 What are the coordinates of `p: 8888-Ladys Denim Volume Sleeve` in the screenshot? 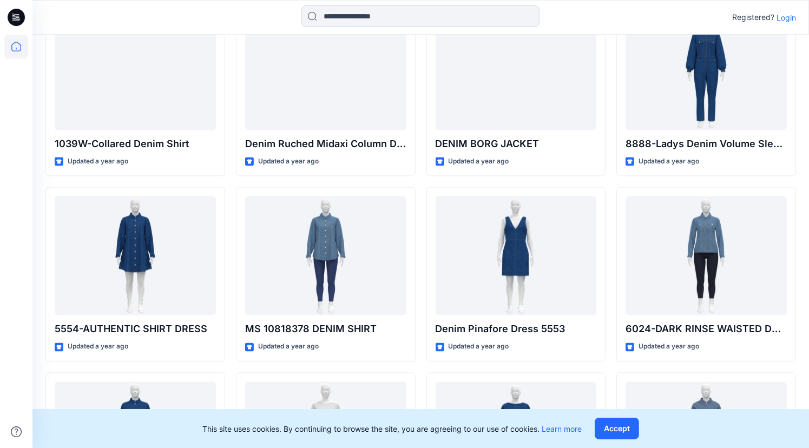 It's located at (706, 145).